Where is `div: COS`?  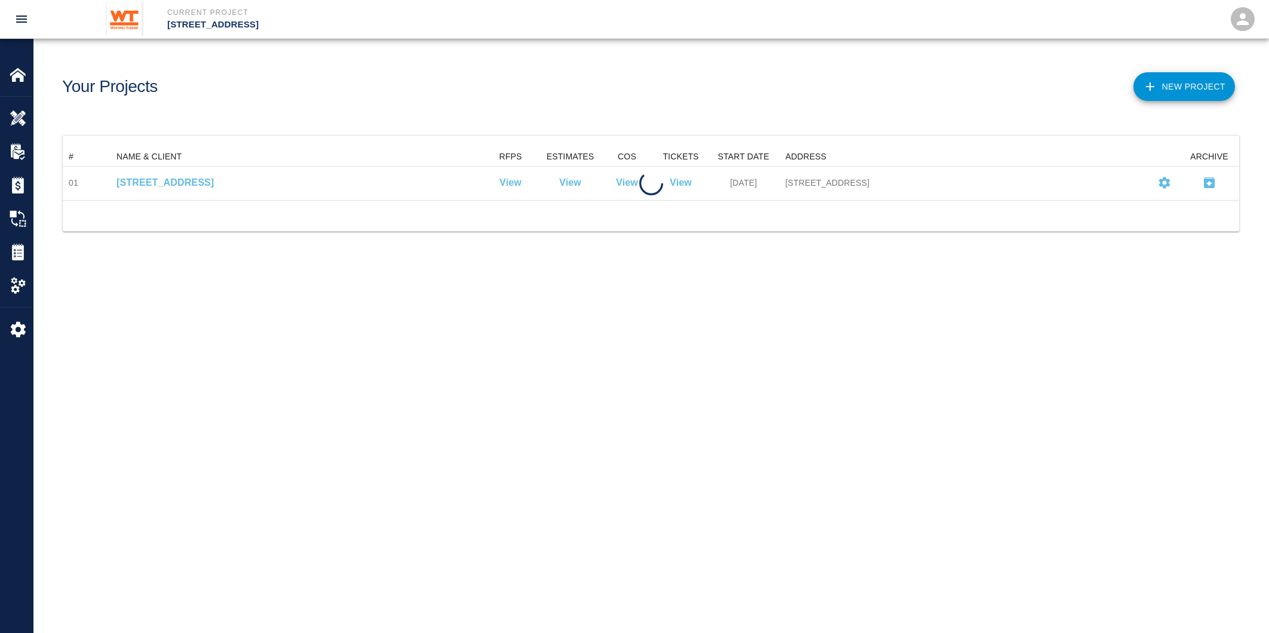
div: COS is located at coordinates (627, 157).